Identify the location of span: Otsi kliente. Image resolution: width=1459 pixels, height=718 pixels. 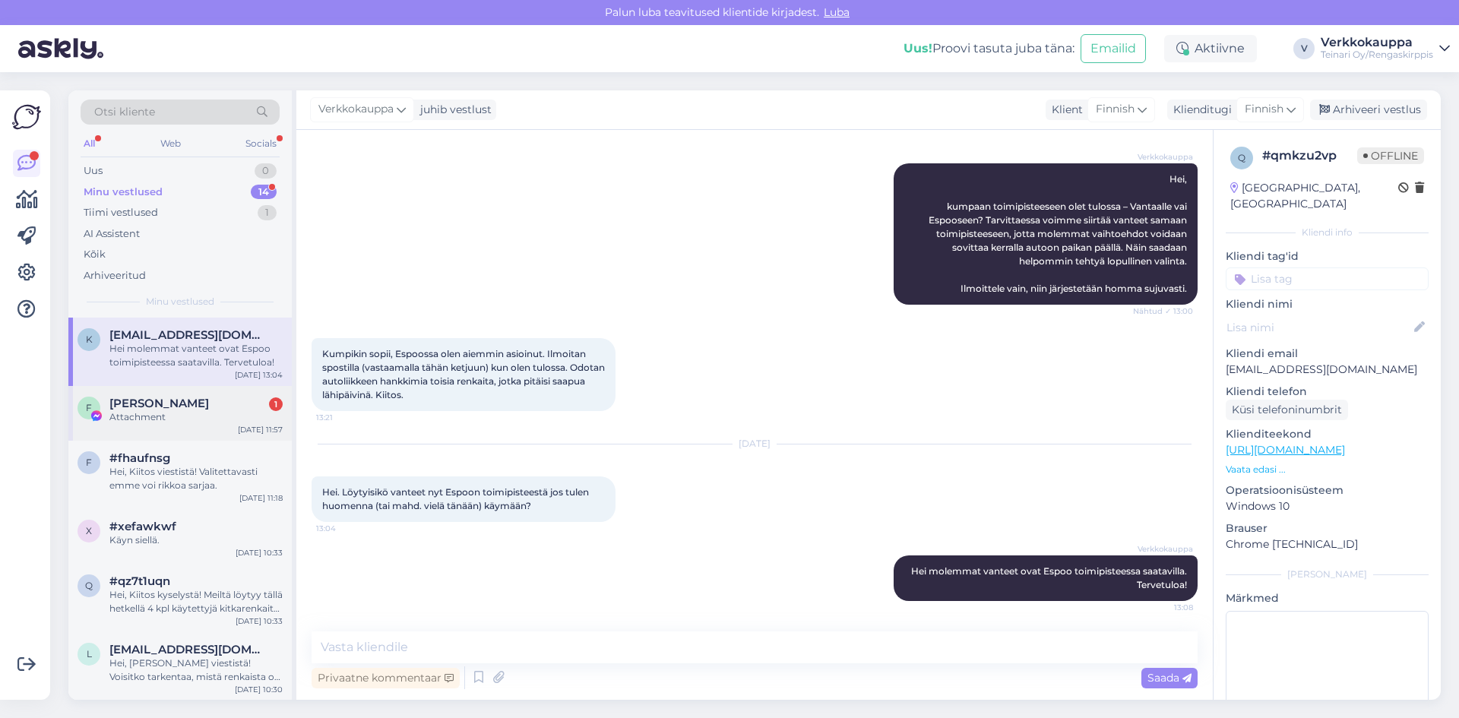
(125, 112).